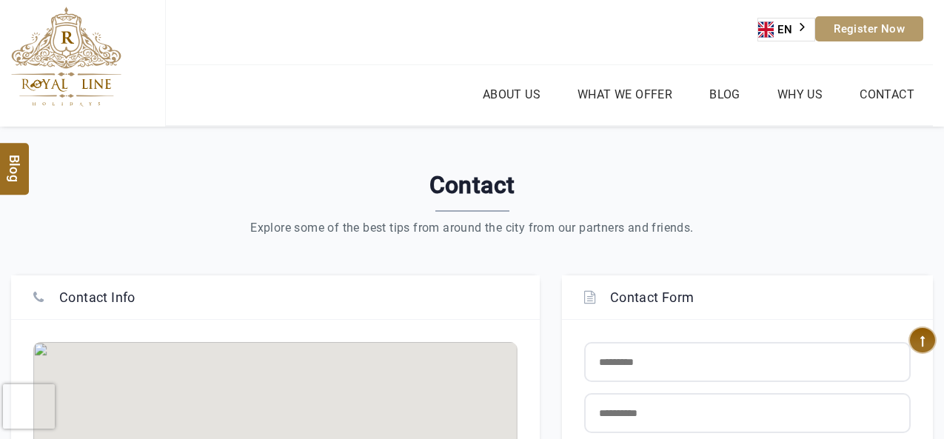 The height and width of the screenshot is (439, 944). I want to click on img: The Royal Line Holidays, so click(66, 56).